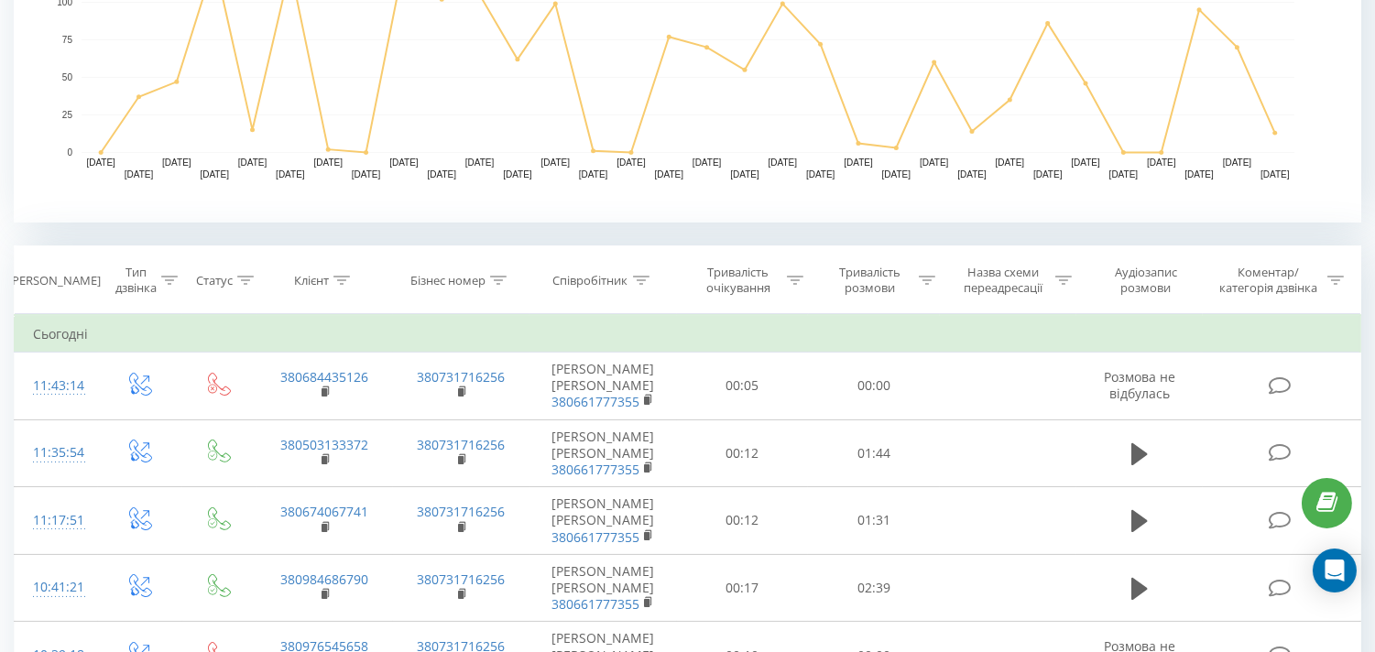 The image size is (1375, 652). What do you see at coordinates (324, 511) in the screenshot?
I see `a: 380674067741` at bounding box center [324, 511].